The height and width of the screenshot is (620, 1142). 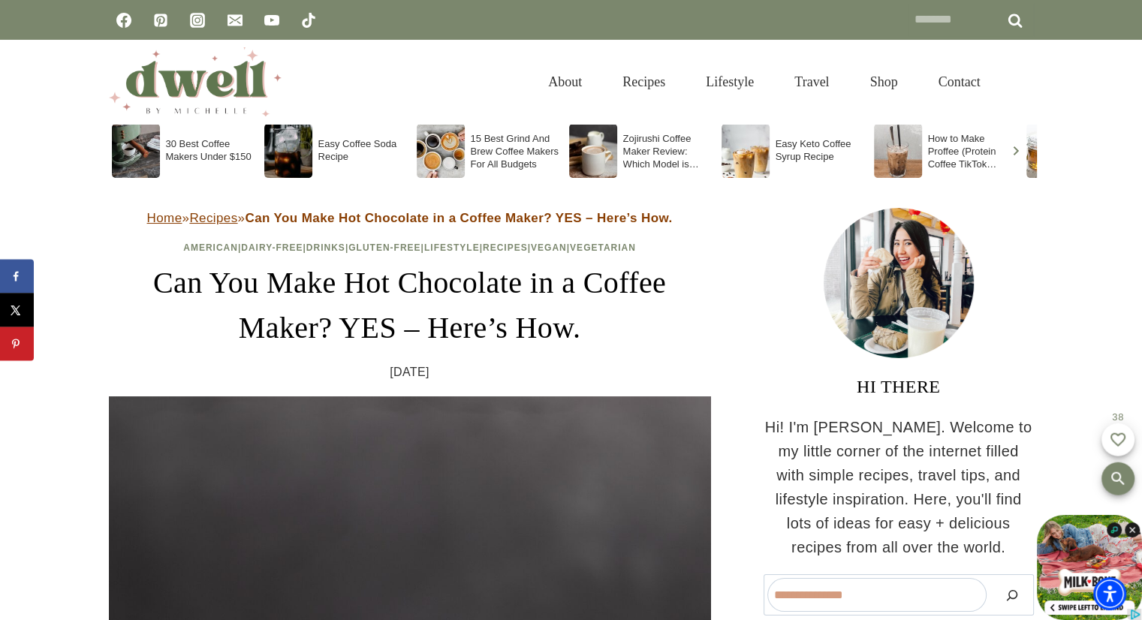 I want to click on a: Shop, so click(x=883, y=82).